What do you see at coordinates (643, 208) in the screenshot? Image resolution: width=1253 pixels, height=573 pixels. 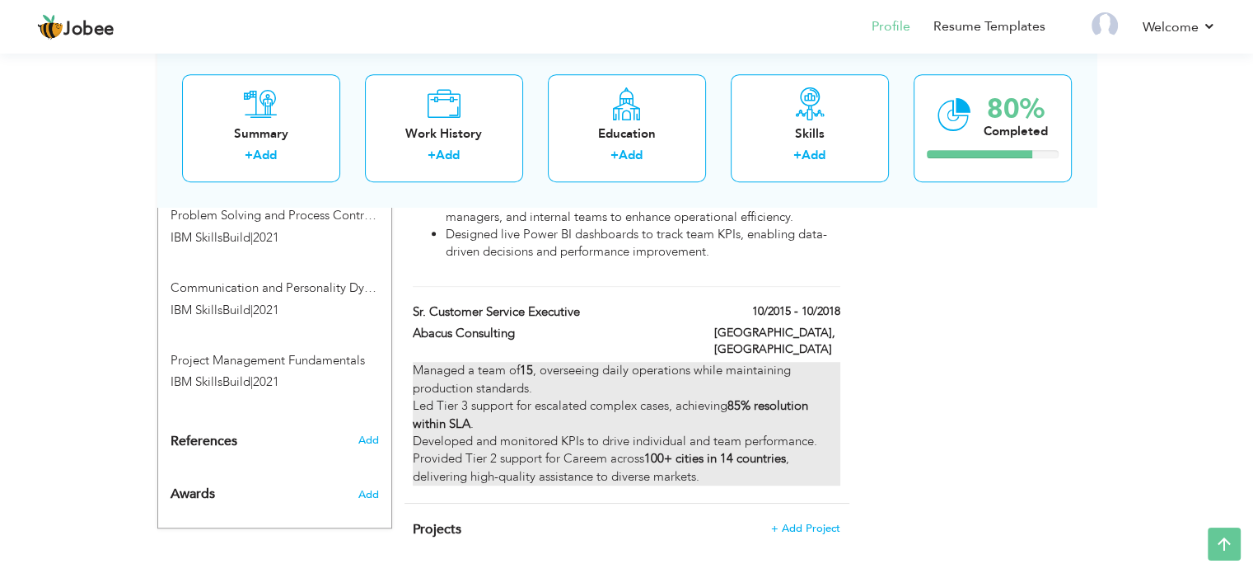 I see `li: Built and maintained strong relationships with physicians, office managers, and internal teams to...` at bounding box center [643, 208].